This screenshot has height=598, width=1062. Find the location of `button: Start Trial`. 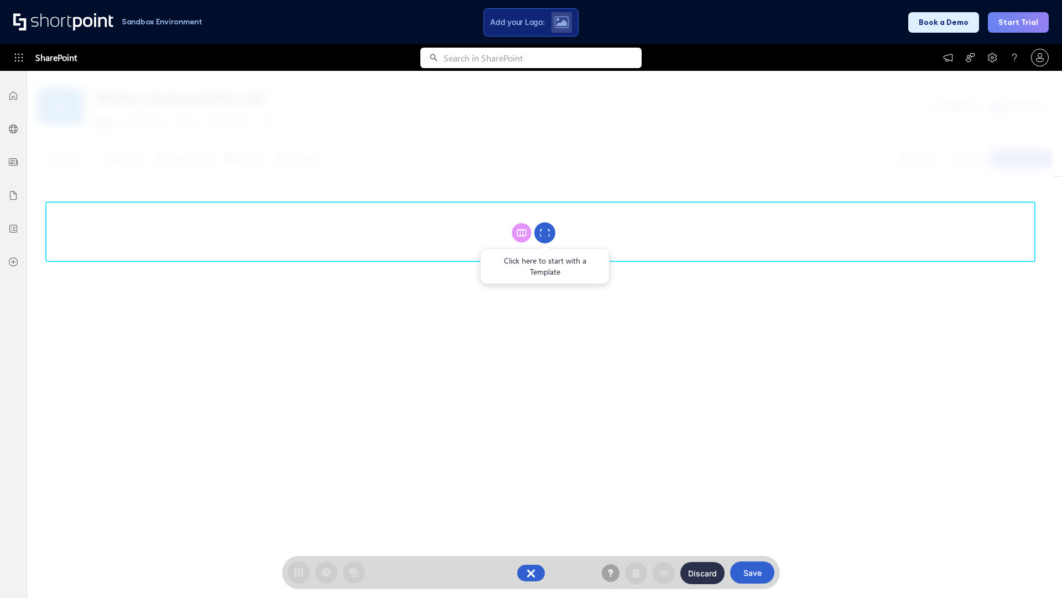

button: Start Trial is located at coordinates (1019, 22).